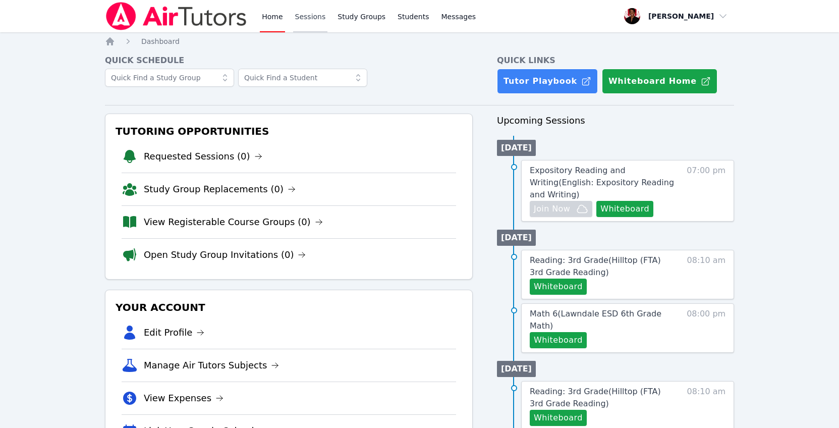  I want to click on a: Requested Sessions (0), so click(203, 156).